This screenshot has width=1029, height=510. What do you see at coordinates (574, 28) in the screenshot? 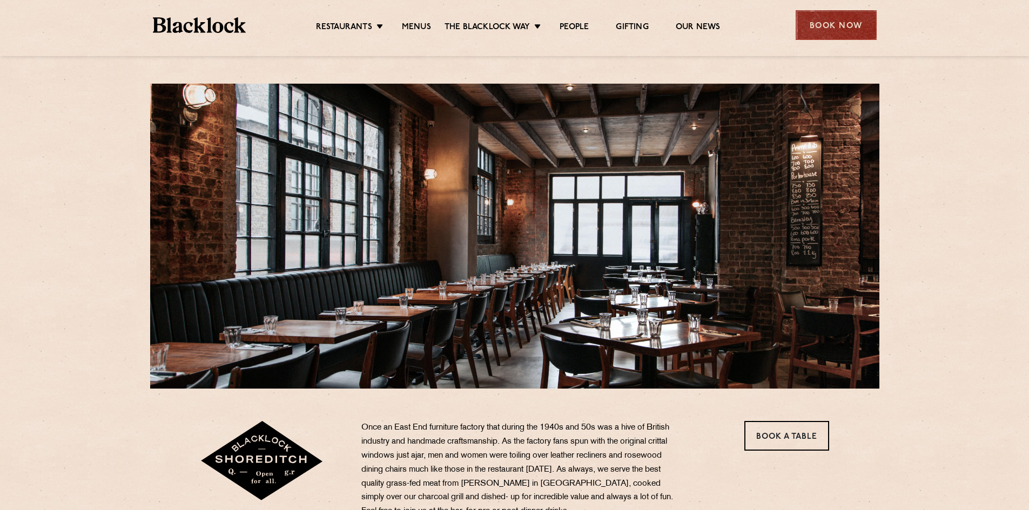
I see `a: People` at bounding box center [574, 28].